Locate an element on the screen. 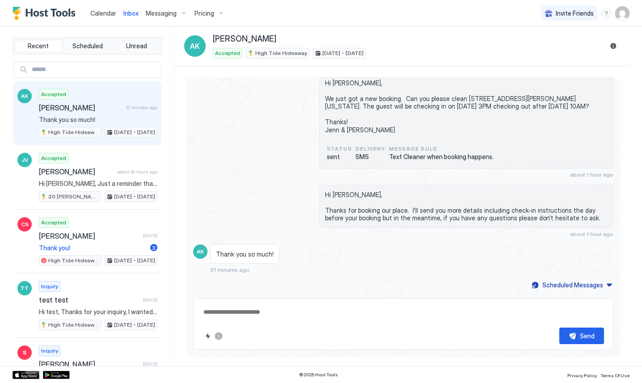 Image resolution: width=642 pixels, height=383 pixels. span: © 2025 Host Tools is located at coordinates (318, 375).